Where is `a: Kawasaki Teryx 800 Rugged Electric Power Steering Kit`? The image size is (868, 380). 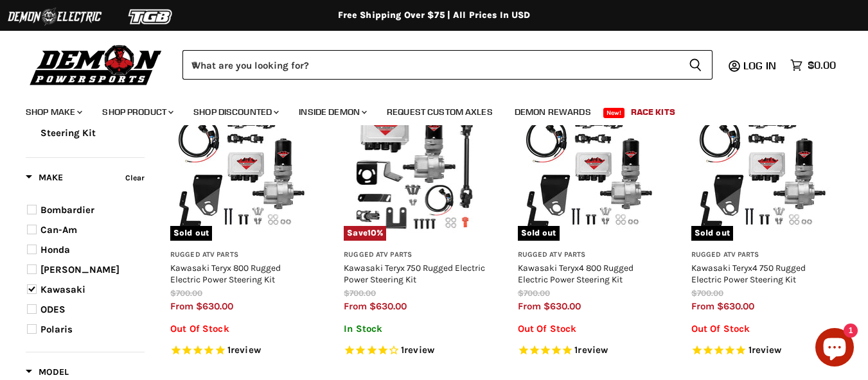
a: Kawasaki Teryx 800 Rugged Electric Power Steering Kit is located at coordinates (226, 274).